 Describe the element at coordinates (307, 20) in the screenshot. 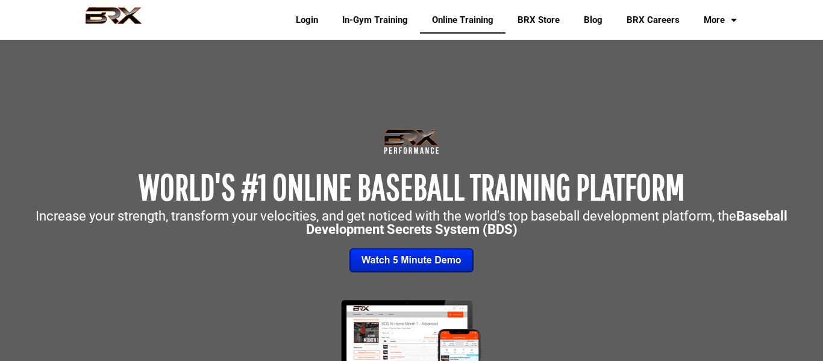

I see `a: Login` at that location.